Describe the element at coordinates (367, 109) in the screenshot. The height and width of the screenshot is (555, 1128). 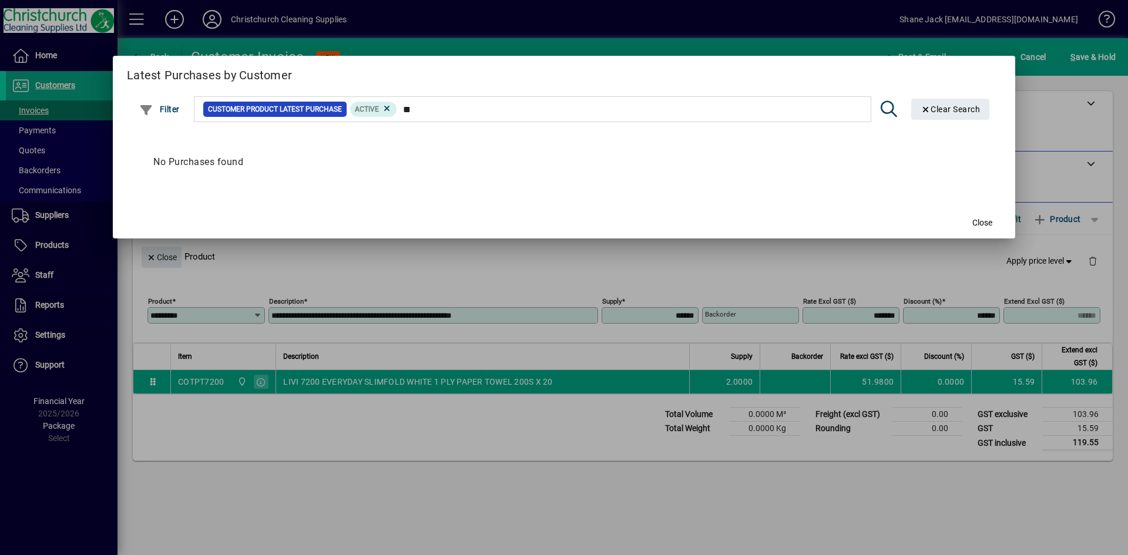
I see `span: Active` at that location.